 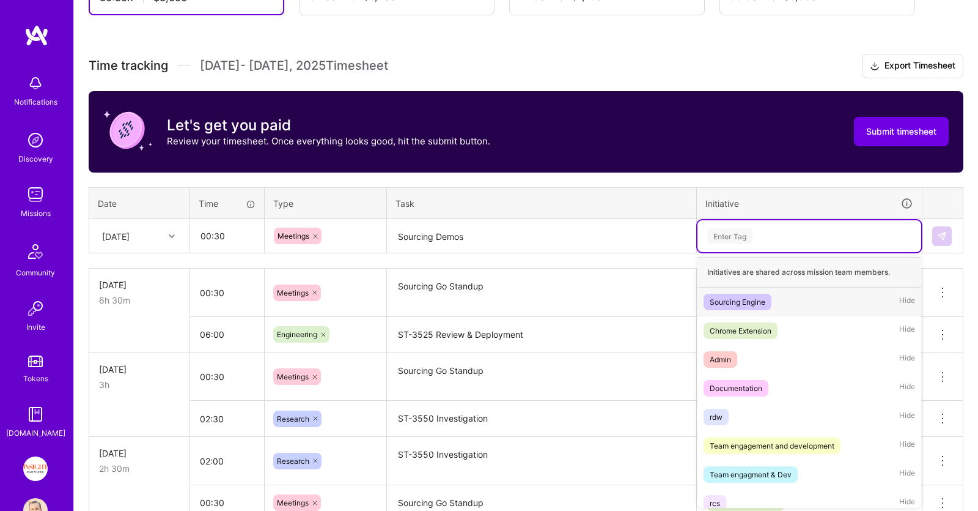 What do you see at coordinates (128, 130) in the screenshot?
I see `img: coin` at bounding box center [128, 130].